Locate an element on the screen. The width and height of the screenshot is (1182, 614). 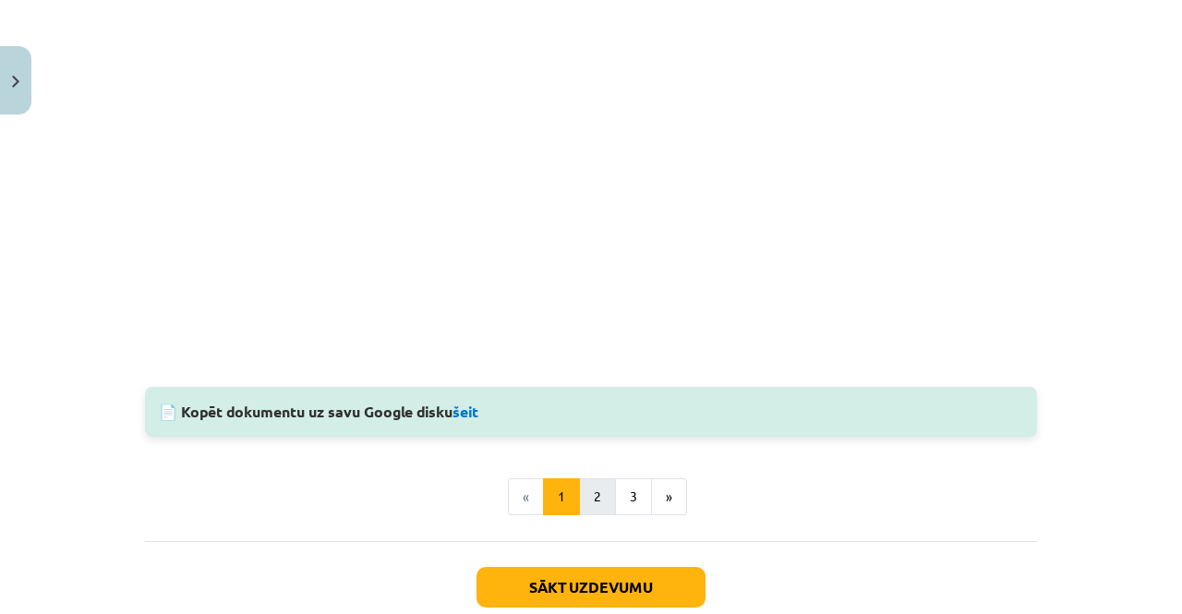
img: icon-close-lesson-0947bae3869378f0d4975bcd49f059093ad1ed9edebbc8119c70593378902aed.svg is located at coordinates (16, 81).